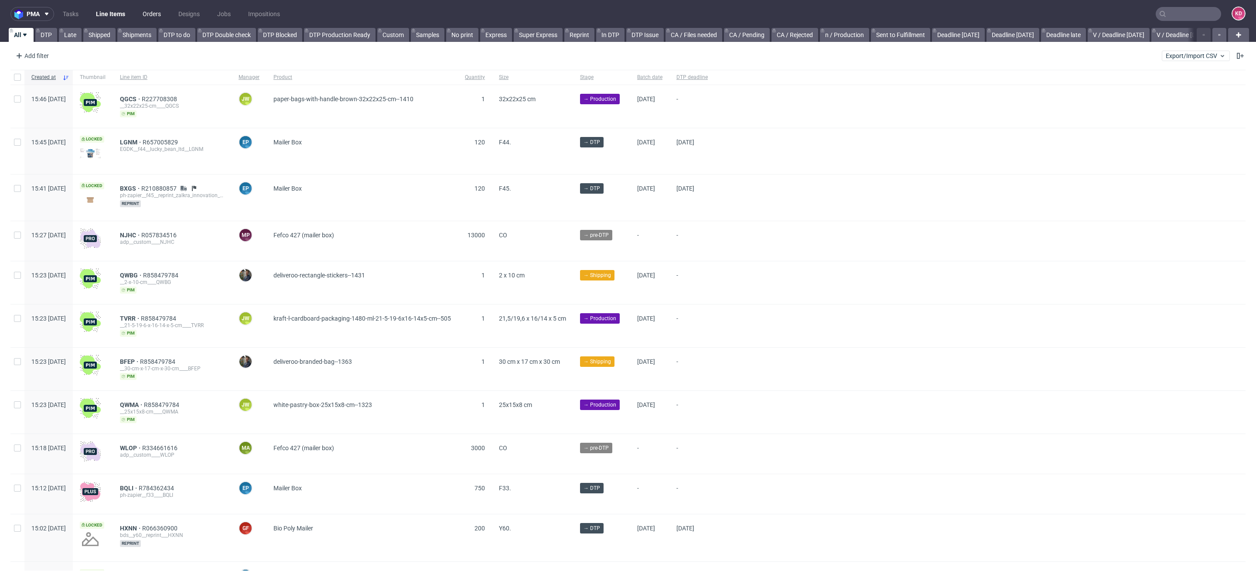 The width and height of the screenshot is (1256, 571). What do you see at coordinates (172, 77) in the screenshot?
I see `span: Line item ID` at bounding box center [172, 77].